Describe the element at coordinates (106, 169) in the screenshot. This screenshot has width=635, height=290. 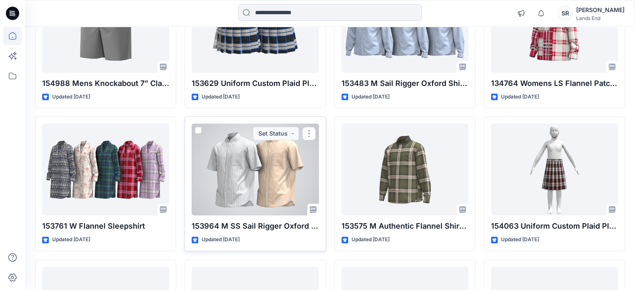
I see `a: 153761 W Flannel Sleepshirt` at that location.